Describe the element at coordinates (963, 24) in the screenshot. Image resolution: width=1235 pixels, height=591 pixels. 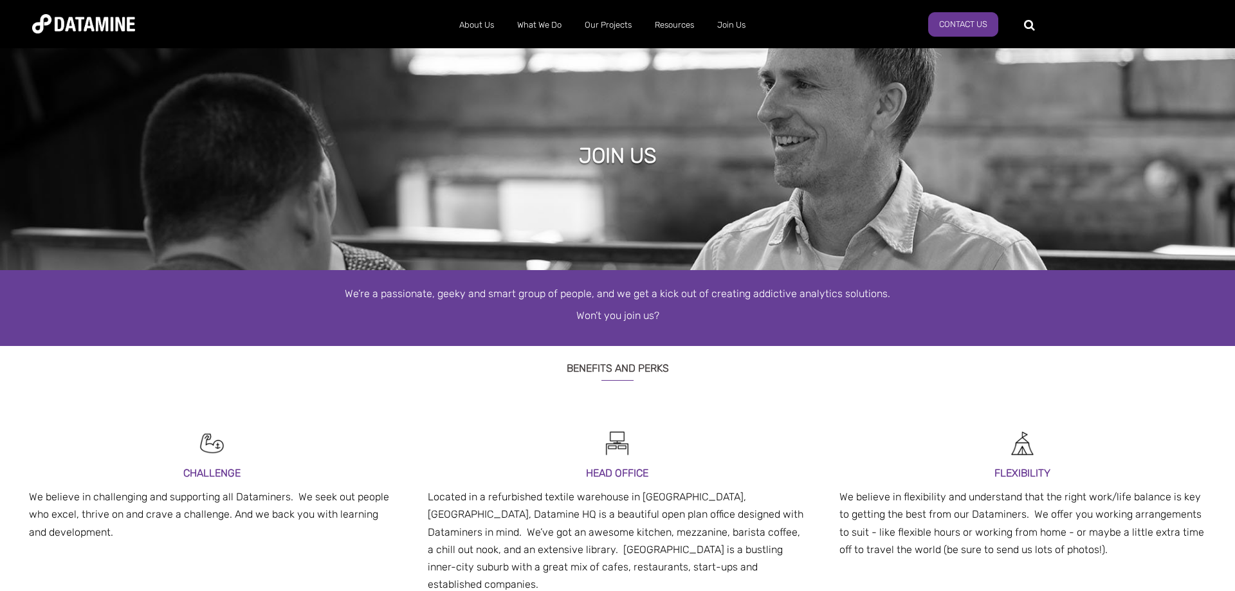
I see `a: Contact Us` at that location.